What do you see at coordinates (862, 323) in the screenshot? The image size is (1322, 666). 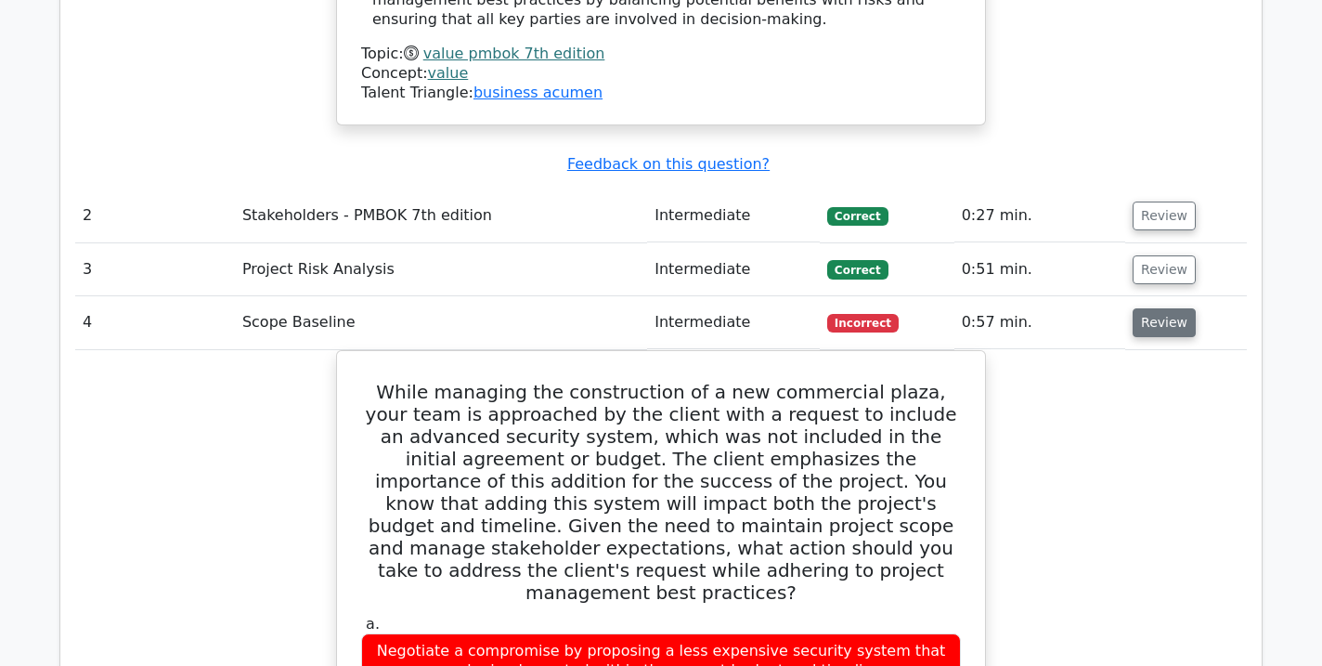 I see `span: Incorrect` at bounding box center [862, 323].